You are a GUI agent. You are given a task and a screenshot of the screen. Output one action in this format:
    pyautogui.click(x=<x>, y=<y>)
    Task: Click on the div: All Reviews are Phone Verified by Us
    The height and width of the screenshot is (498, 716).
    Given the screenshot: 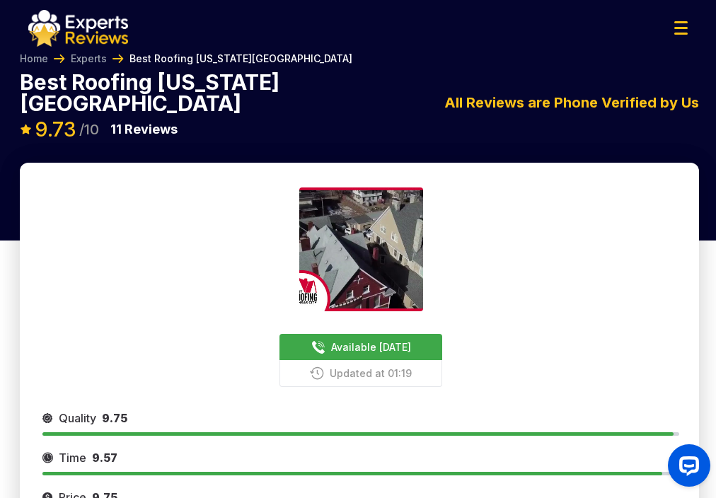 What is the action you would take?
    pyautogui.click(x=525, y=103)
    